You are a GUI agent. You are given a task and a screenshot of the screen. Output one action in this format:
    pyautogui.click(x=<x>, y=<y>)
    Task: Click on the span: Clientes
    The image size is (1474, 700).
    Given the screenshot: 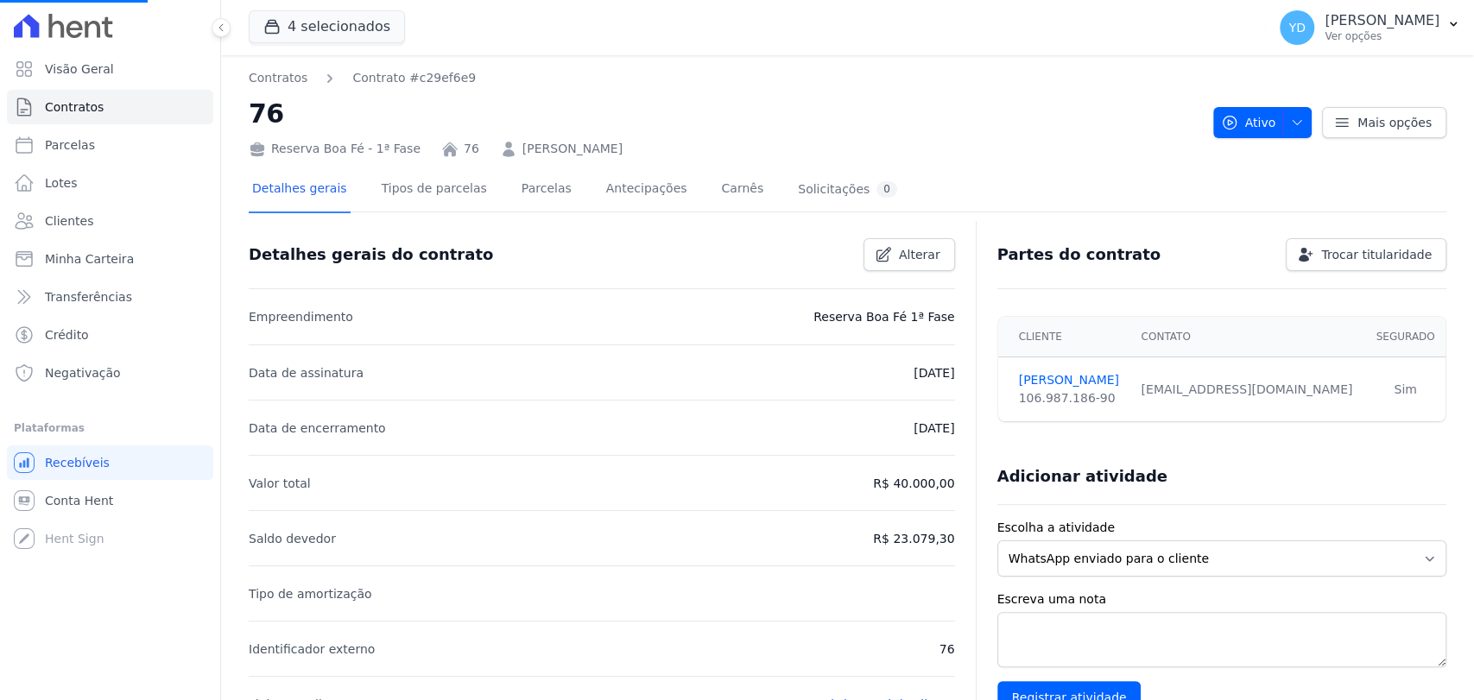 What is the action you would take?
    pyautogui.click(x=69, y=221)
    